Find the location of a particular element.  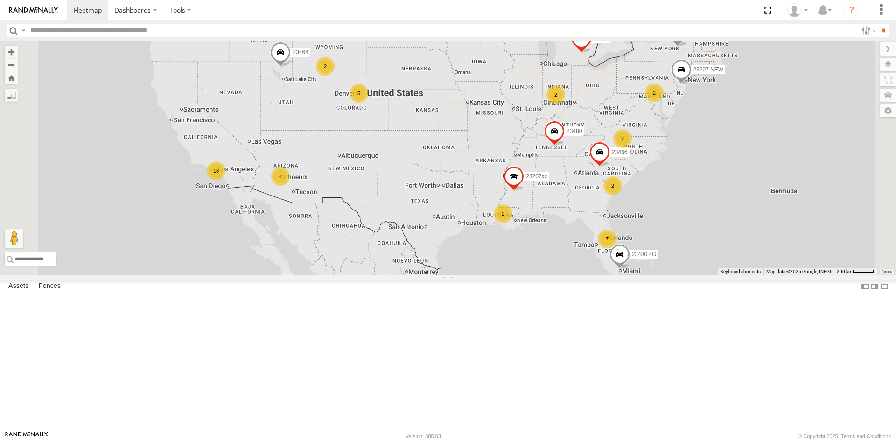

button: Map Scale: 200 km per 43 pixels is located at coordinates (855, 272).